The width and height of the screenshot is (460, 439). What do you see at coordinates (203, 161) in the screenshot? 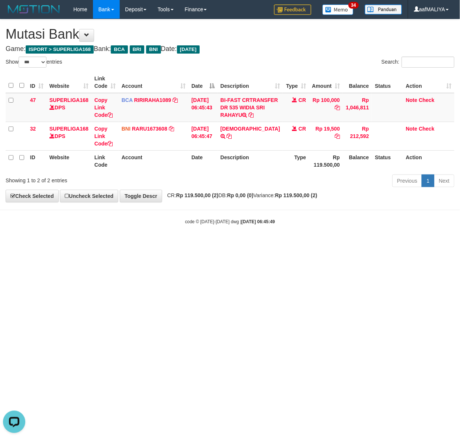
I see `th: Date` at bounding box center [203, 161].